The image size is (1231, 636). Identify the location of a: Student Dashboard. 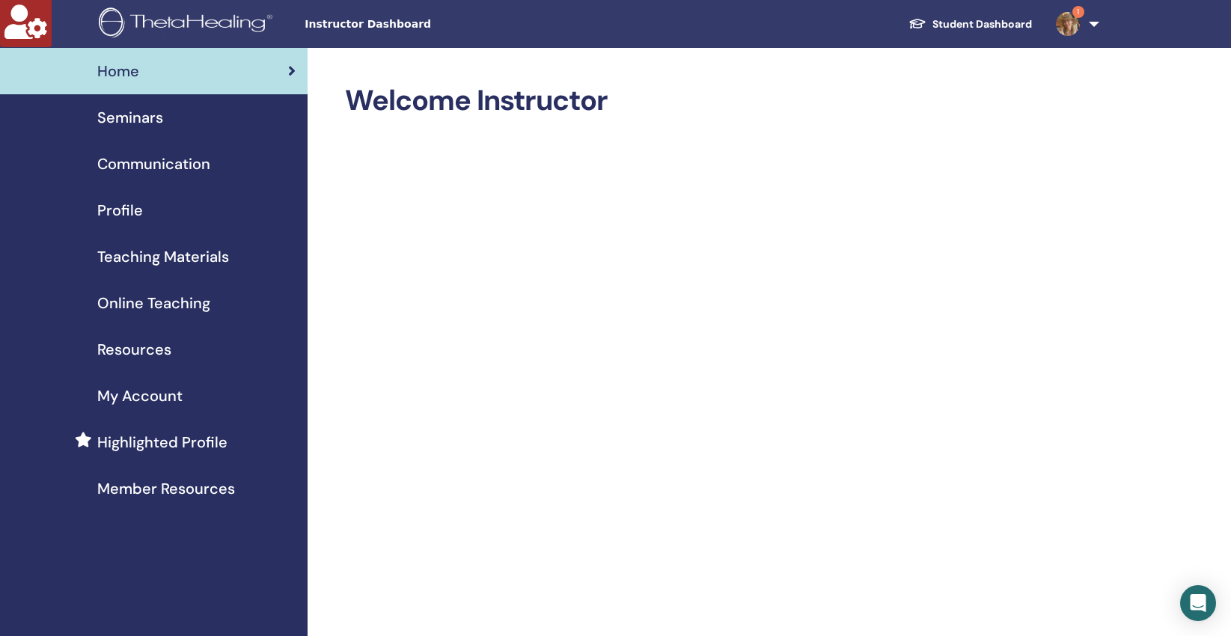
(970, 24).